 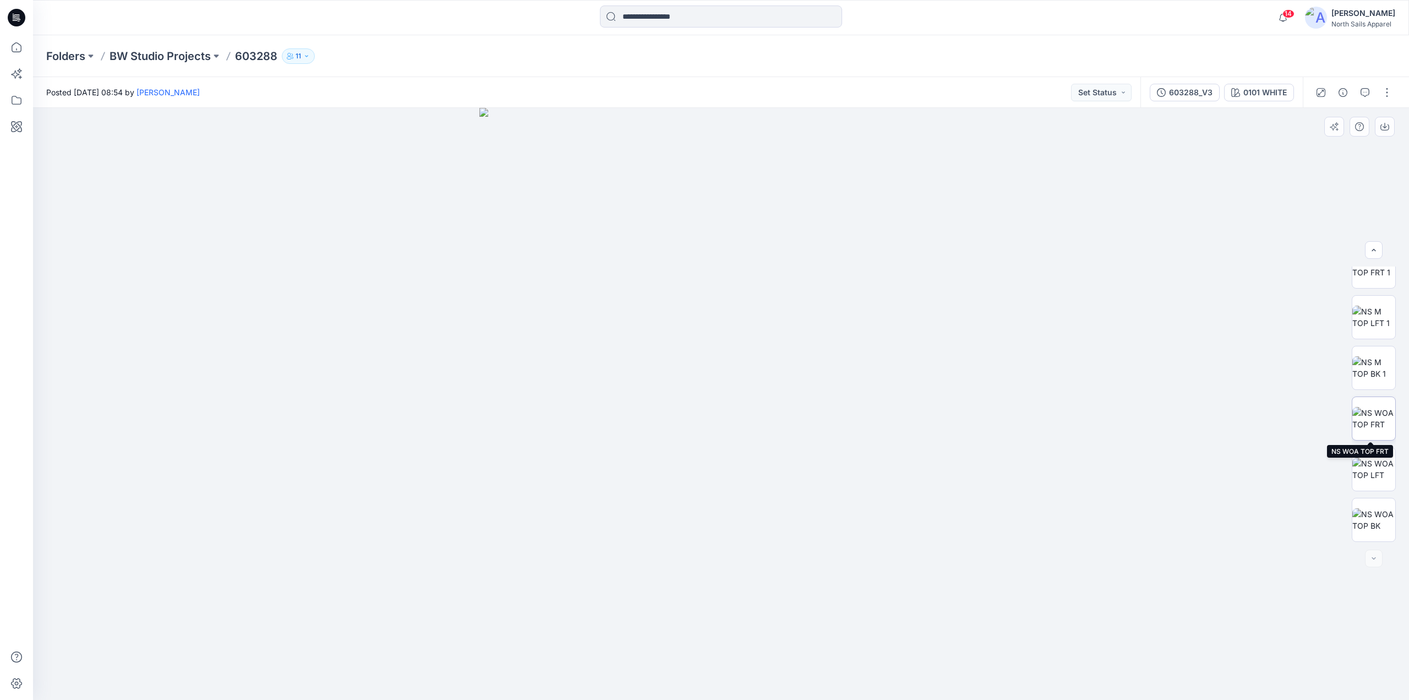 What do you see at coordinates (66, 56) in the screenshot?
I see `p: Folders` at bounding box center [66, 56].